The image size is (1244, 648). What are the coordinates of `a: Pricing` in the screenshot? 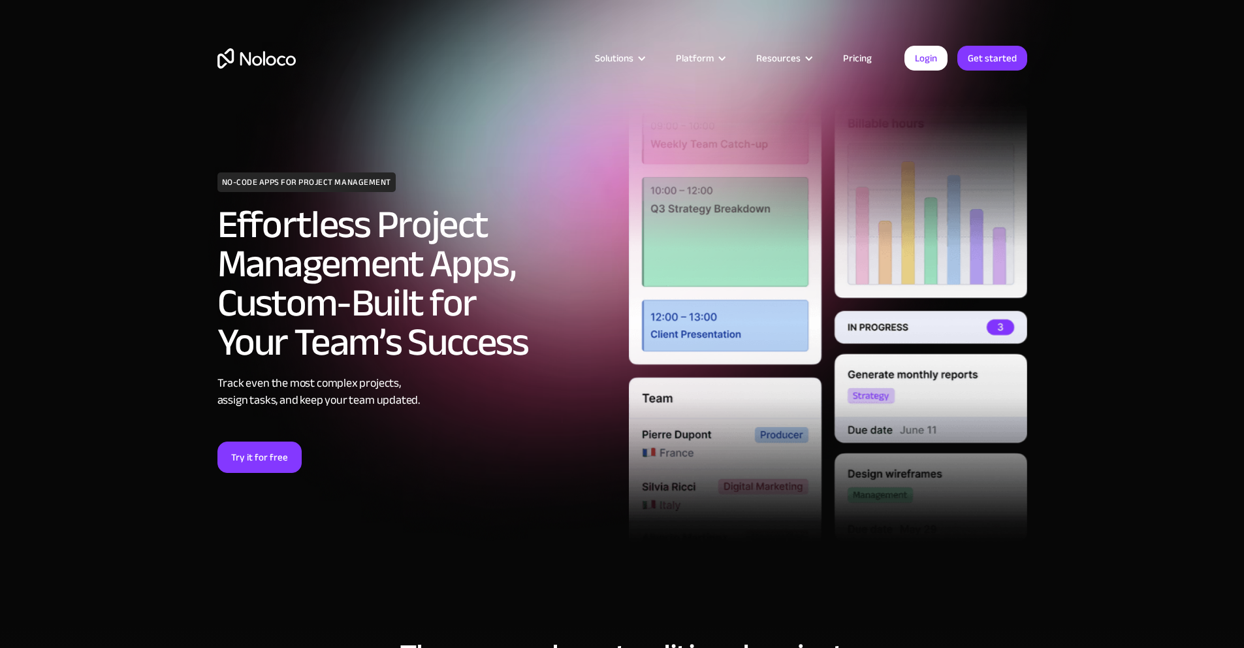 It's located at (857, 58).